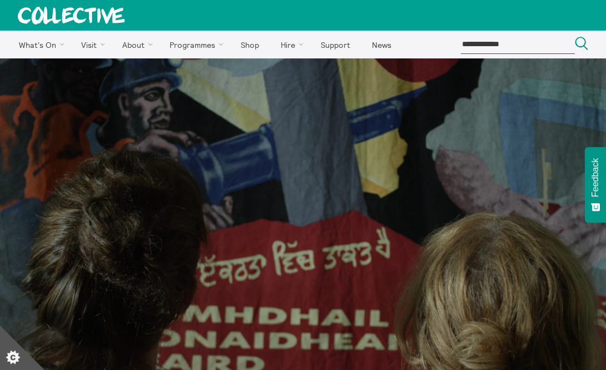  Describe the element at coordinates (135, 44) in the screenshot. I see `a: About` at that location.